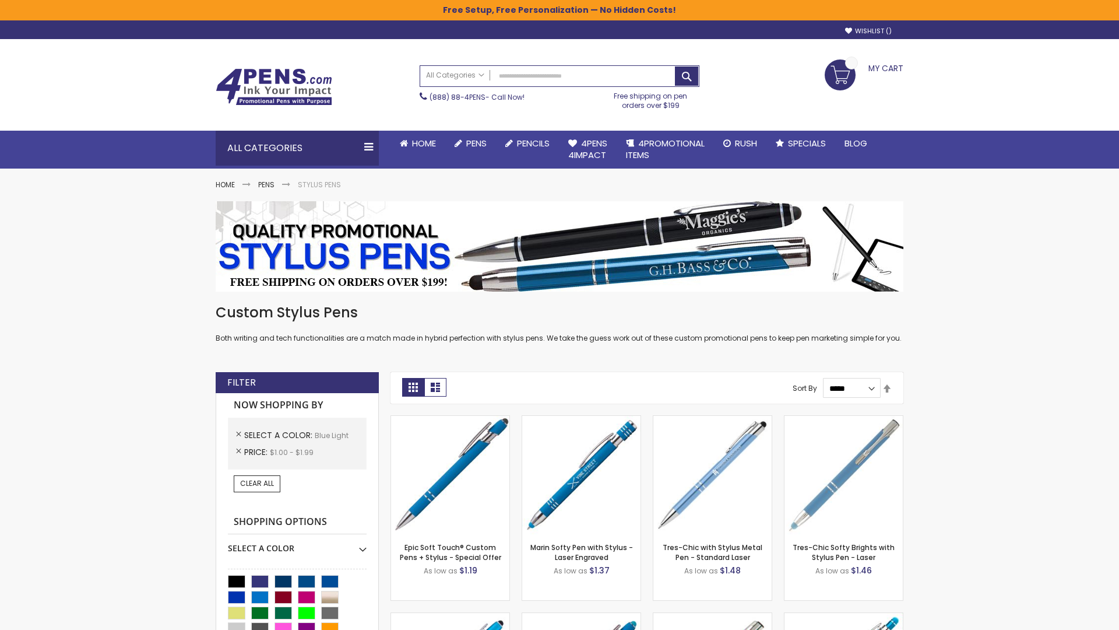  I want to click on img: 4P-MS8B-Blue - Light, so click(450, 475).